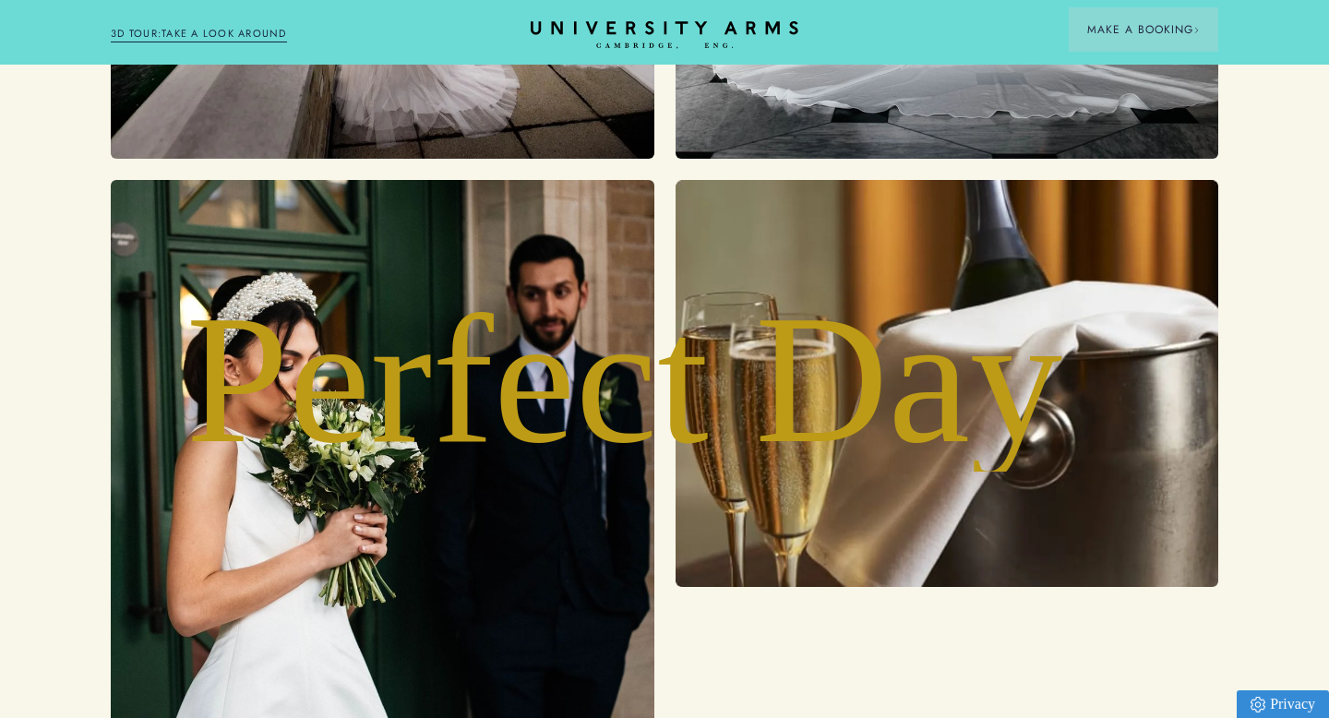  I want to click on a: 3D TOUR:TAKE A LOOK AROUND, so click(198, 34).